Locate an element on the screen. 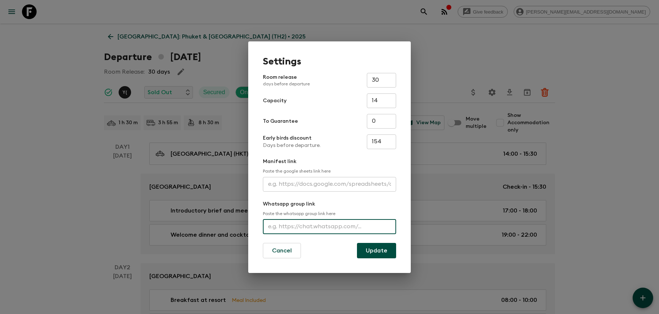  input: e.g. 4 is located at coordinates (382, 121).